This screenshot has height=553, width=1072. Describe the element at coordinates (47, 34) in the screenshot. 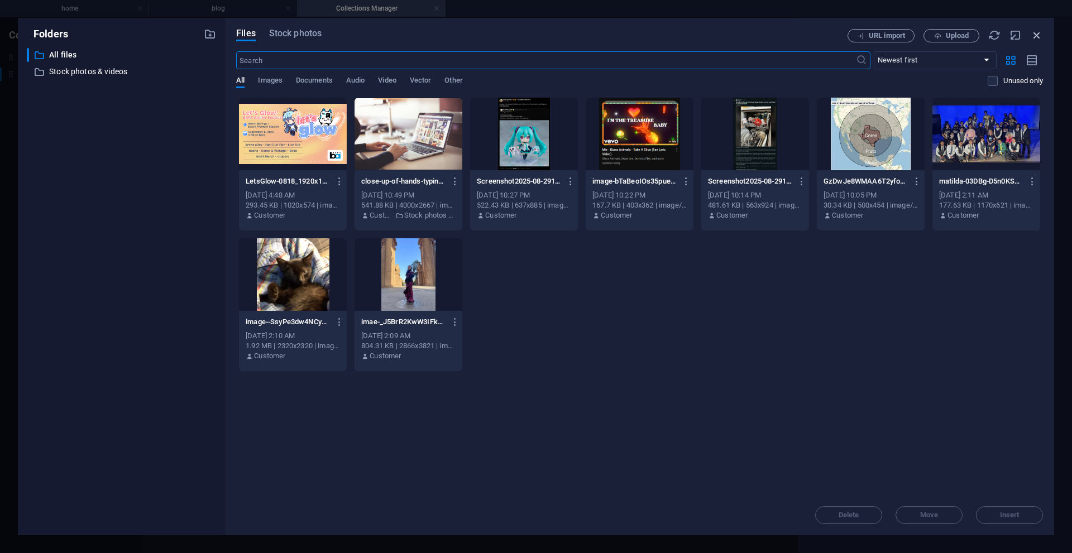

I see `p: Folders` at that location.